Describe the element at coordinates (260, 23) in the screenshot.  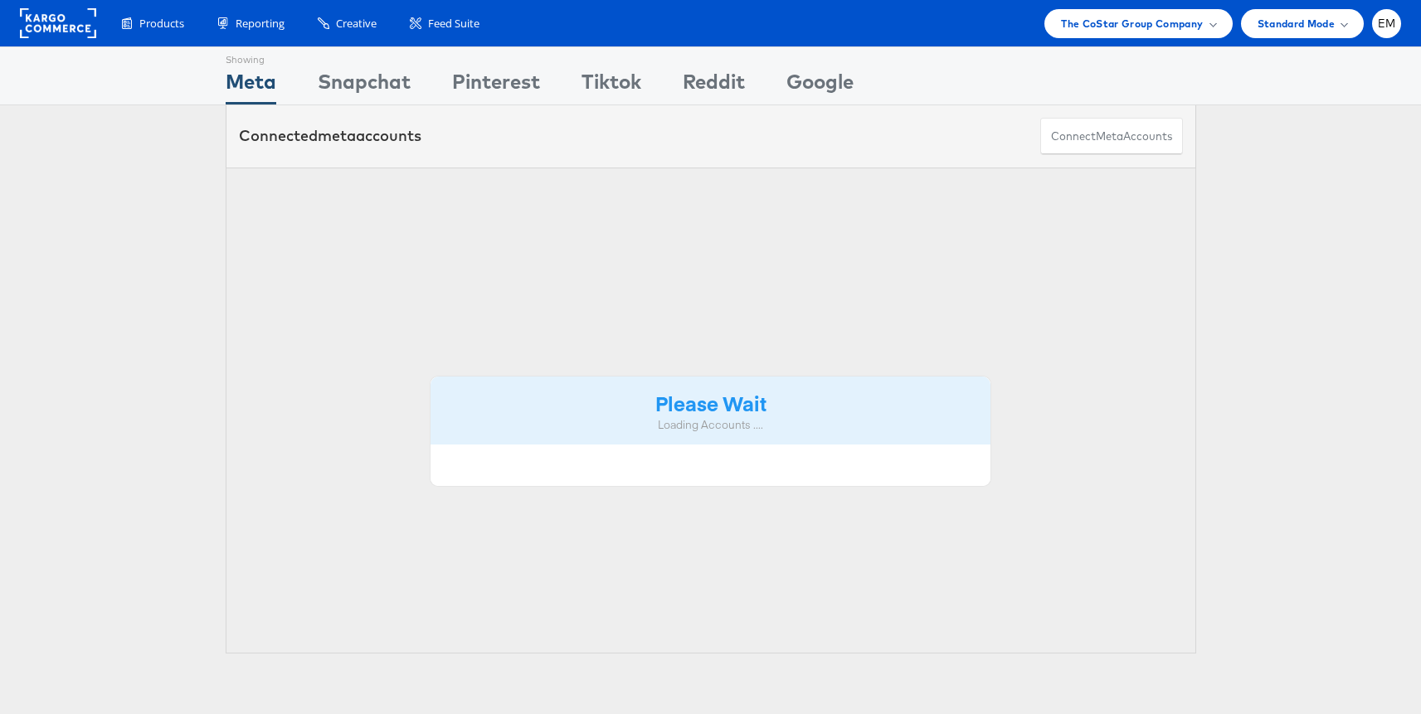
I see `span: Reporting` at that location.